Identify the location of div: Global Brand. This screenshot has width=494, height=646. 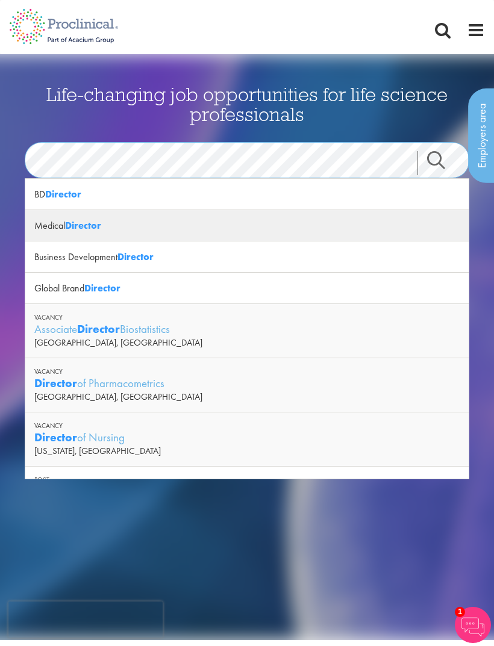
(247, 288).